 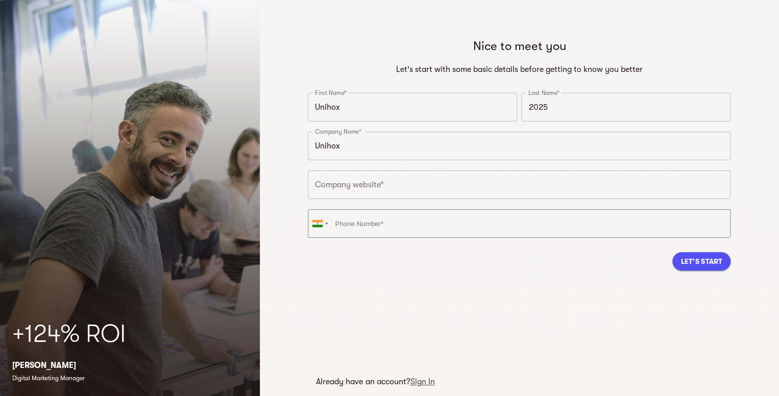 What do you see at coordinates (65, 63) in the screenshot?
I see `div: Domain Overview` at bounding box center [65, 63].